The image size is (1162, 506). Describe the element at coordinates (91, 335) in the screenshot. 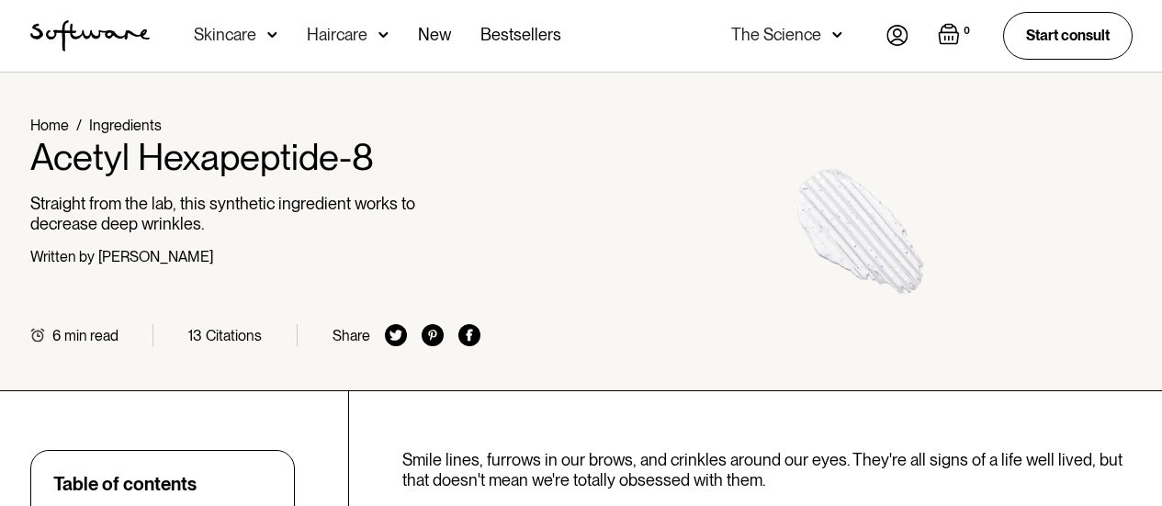

I see `div: min read` at that location.